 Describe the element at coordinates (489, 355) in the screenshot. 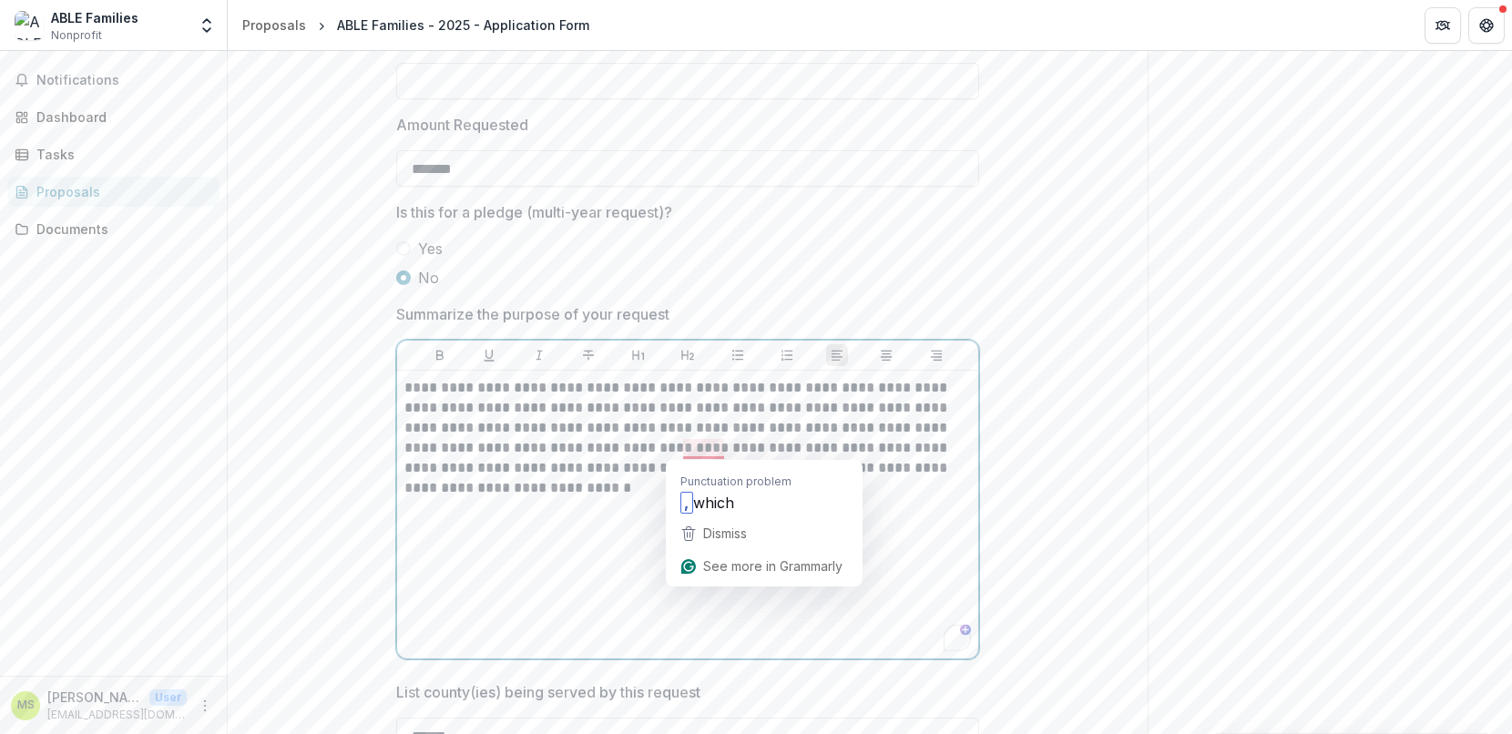

I see `button: Underline` at that location.